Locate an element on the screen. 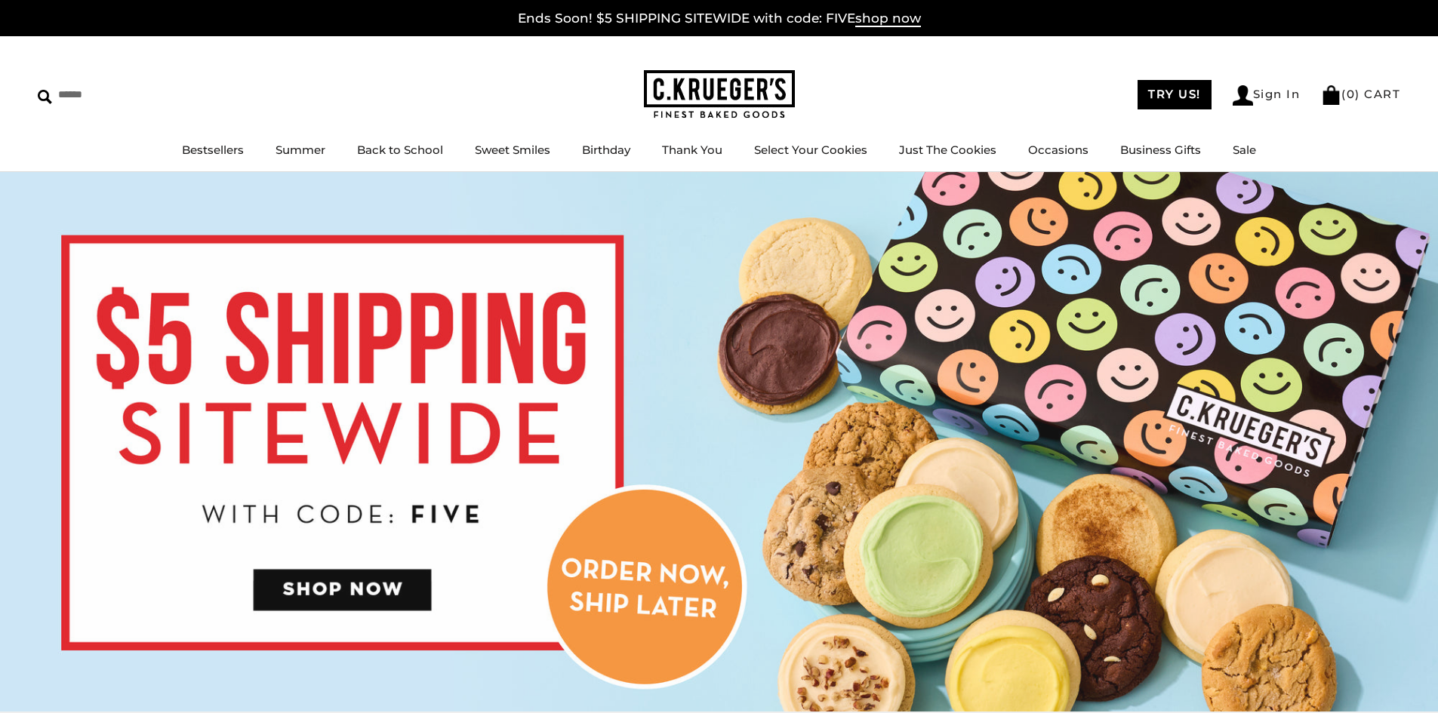  a: Back to School is located at coordinates (400, 149).